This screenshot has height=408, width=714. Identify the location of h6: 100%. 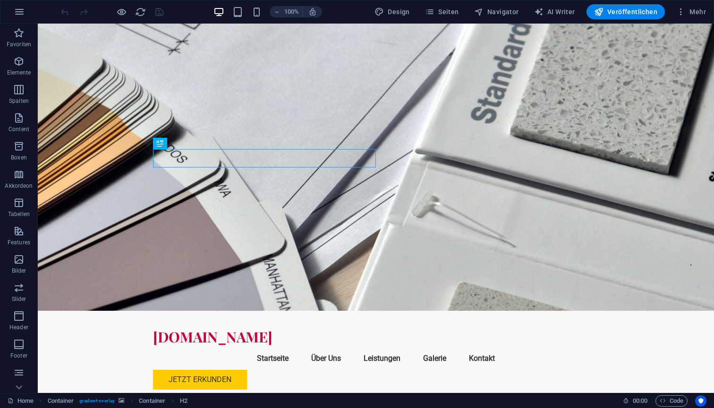
(291, 12).